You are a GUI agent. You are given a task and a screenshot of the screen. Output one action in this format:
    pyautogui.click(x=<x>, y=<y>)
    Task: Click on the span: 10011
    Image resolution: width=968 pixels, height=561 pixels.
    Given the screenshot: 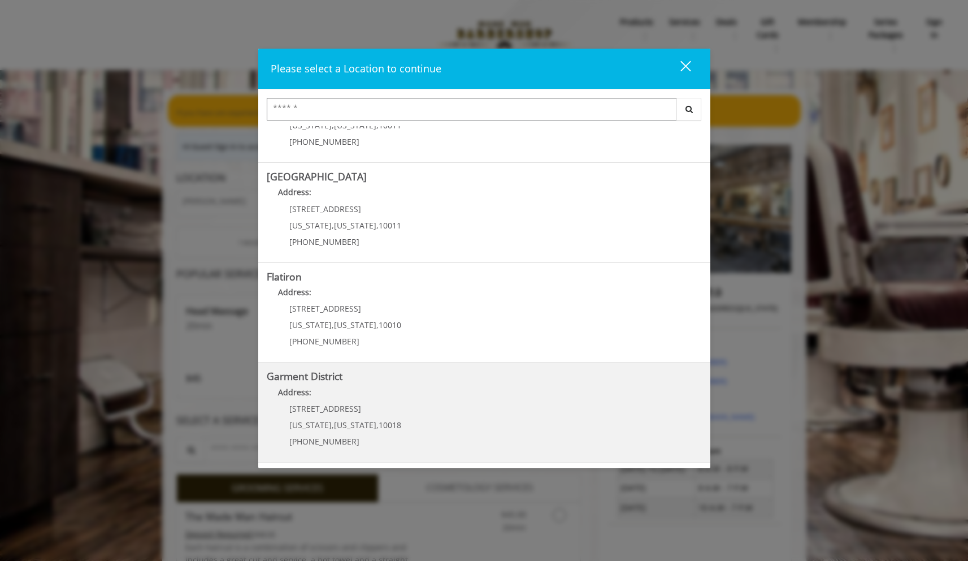 What is the action you would take?
    pyautogui.click(x=390, y=225)
    